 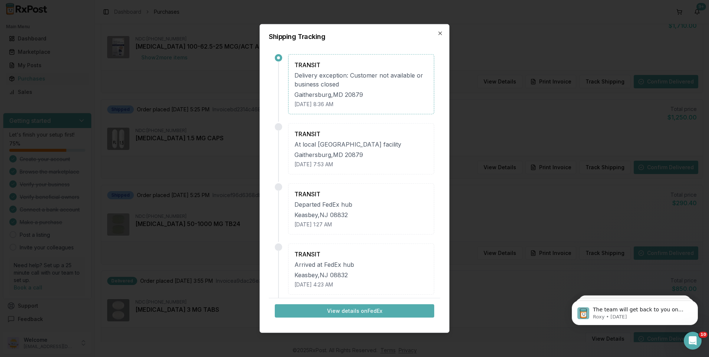 What do you see at coordinates (74, 28) in the screenshot?
I see `div: message notification from Roxy, 2d ago. The team will get back to you on this. Our usual reply ti...` at bounding box center [74, 28].